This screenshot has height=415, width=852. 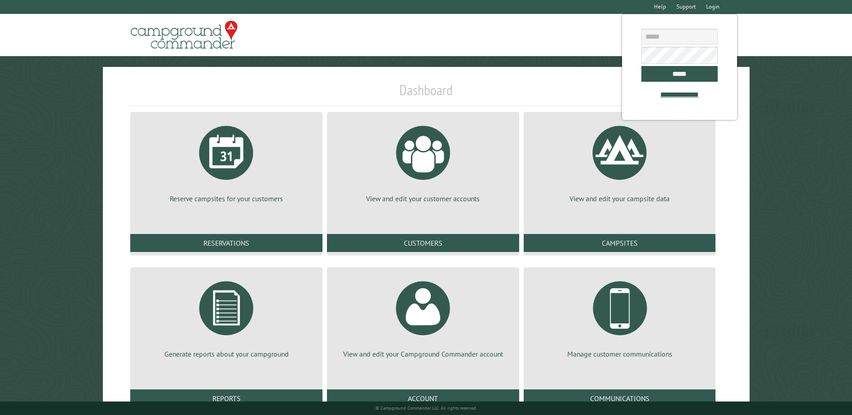 I want to click on a: Account, so click(x=423, y=398).